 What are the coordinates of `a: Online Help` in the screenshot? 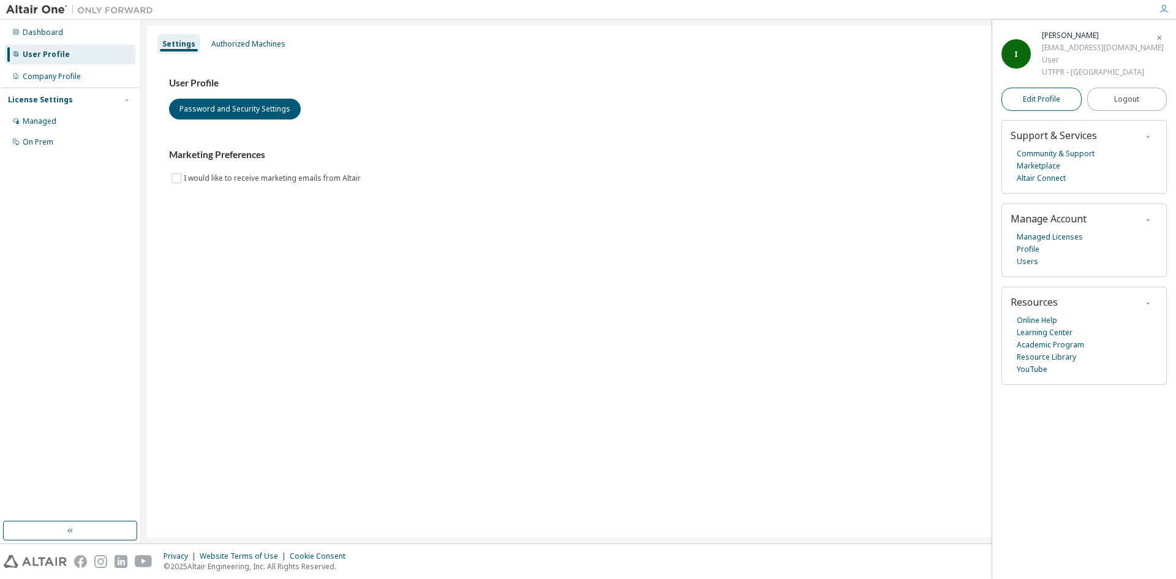 It's located at (1037, 320).